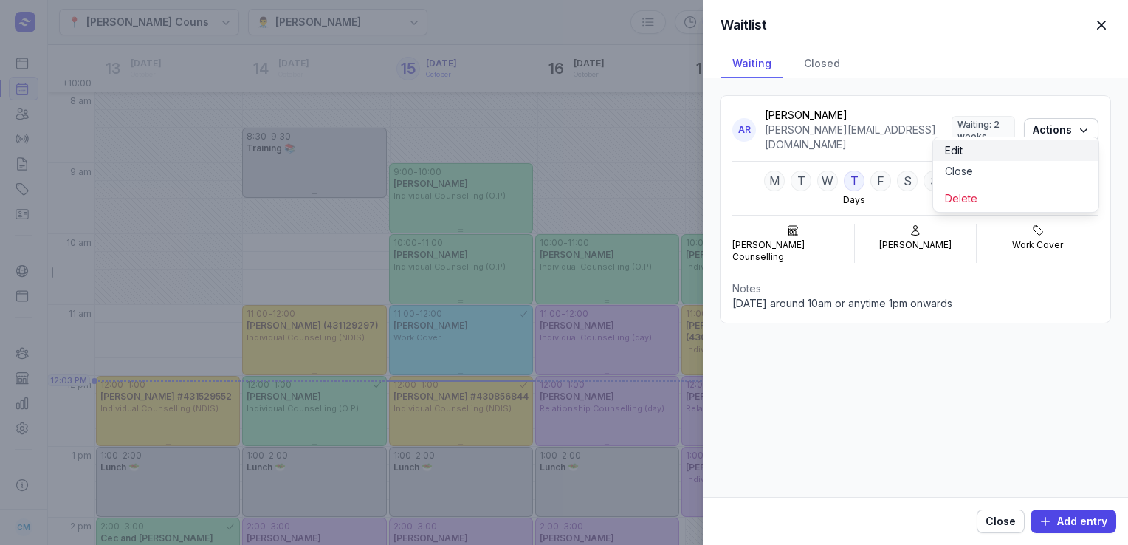 The width and height of the screenshot is (1128, 545). Describe the element at coordinates (1061, 130) in the screenshot. I see `span: Actions` at that location.